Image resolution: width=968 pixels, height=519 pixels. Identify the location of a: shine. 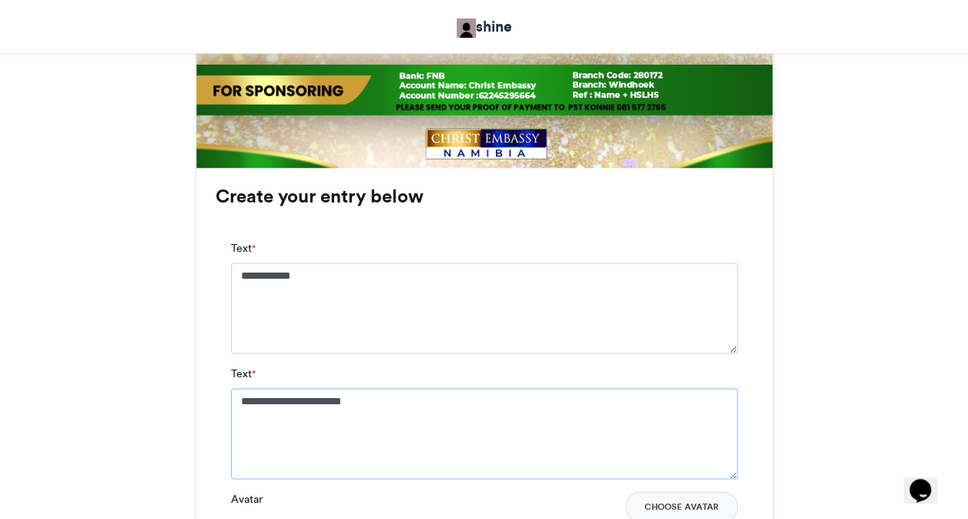
(485, 26).